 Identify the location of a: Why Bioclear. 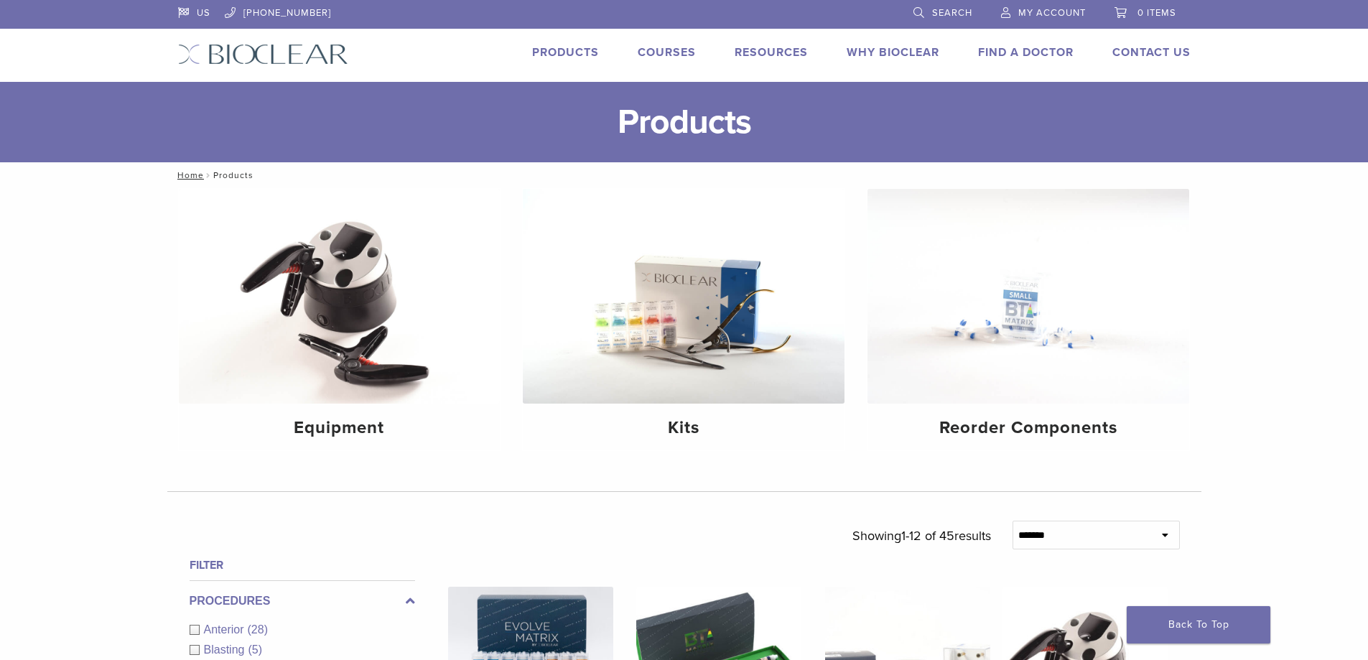
(893, 52).